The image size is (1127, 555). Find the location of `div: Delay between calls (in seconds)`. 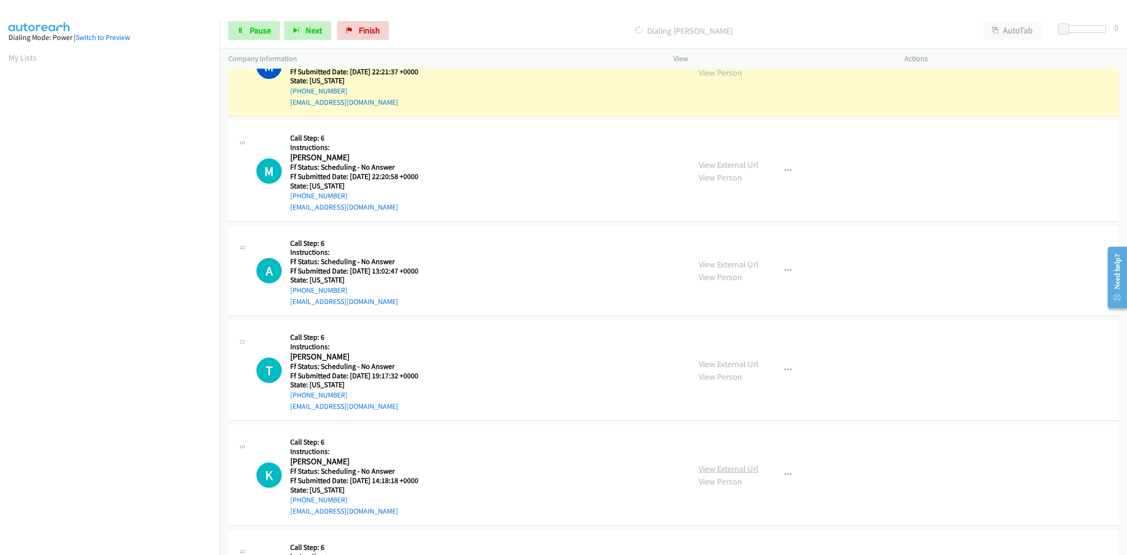

div: Delay between calls (in seconds) is located at coordinates (1084, 29).